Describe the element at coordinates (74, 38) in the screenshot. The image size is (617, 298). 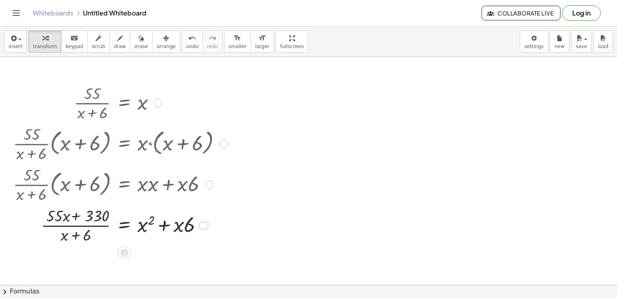
I see `i: keyboard` at that location.